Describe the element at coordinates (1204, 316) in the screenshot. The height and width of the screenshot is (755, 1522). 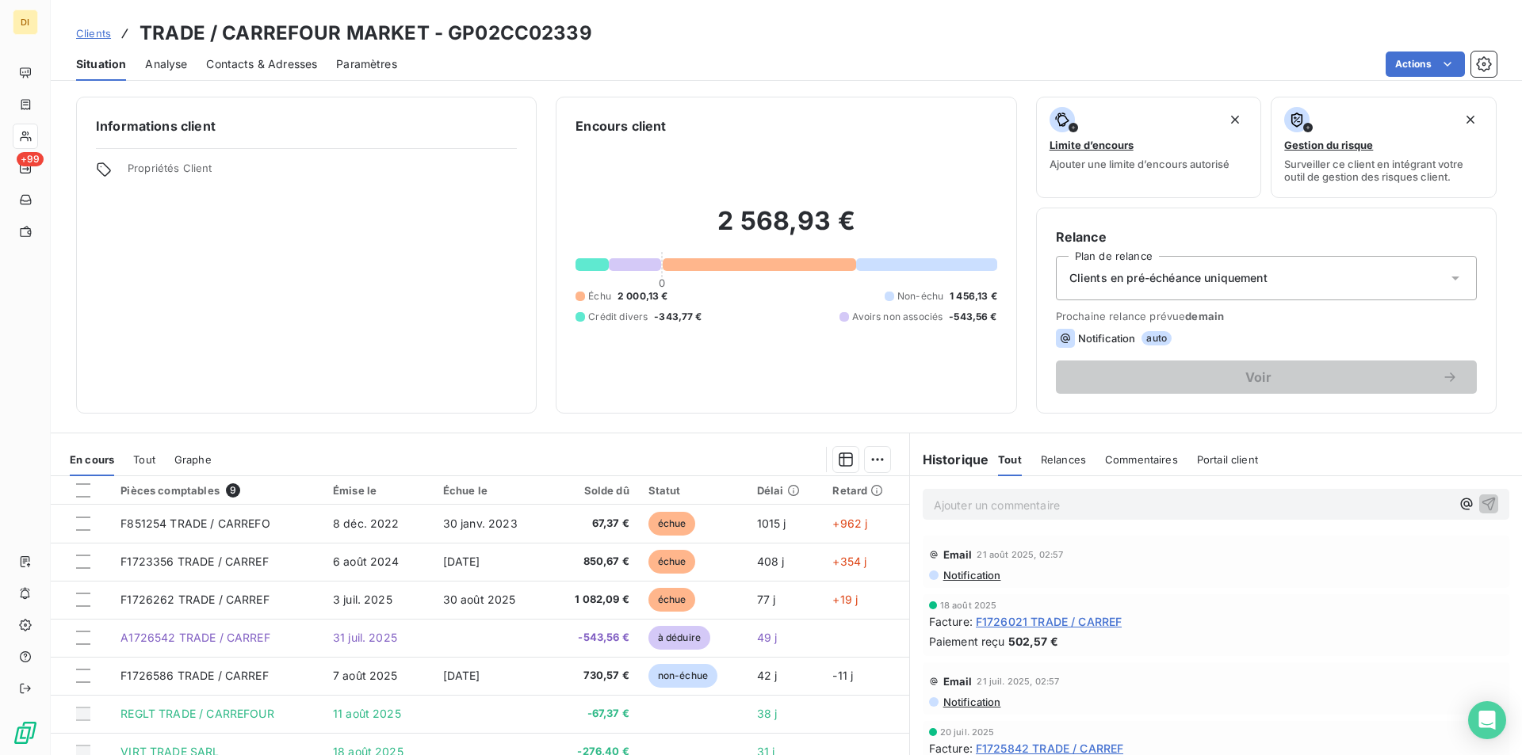
I see `span: demain` at that location.